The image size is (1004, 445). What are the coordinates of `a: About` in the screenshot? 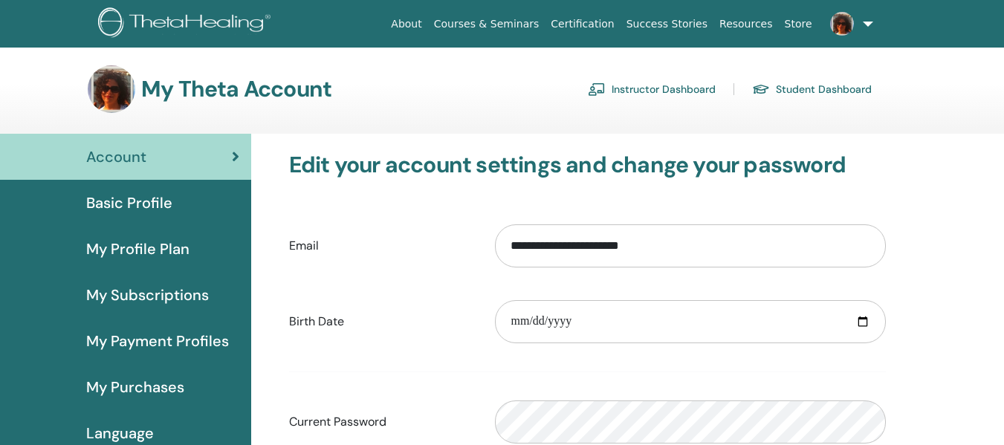 It's located at (406, 24).